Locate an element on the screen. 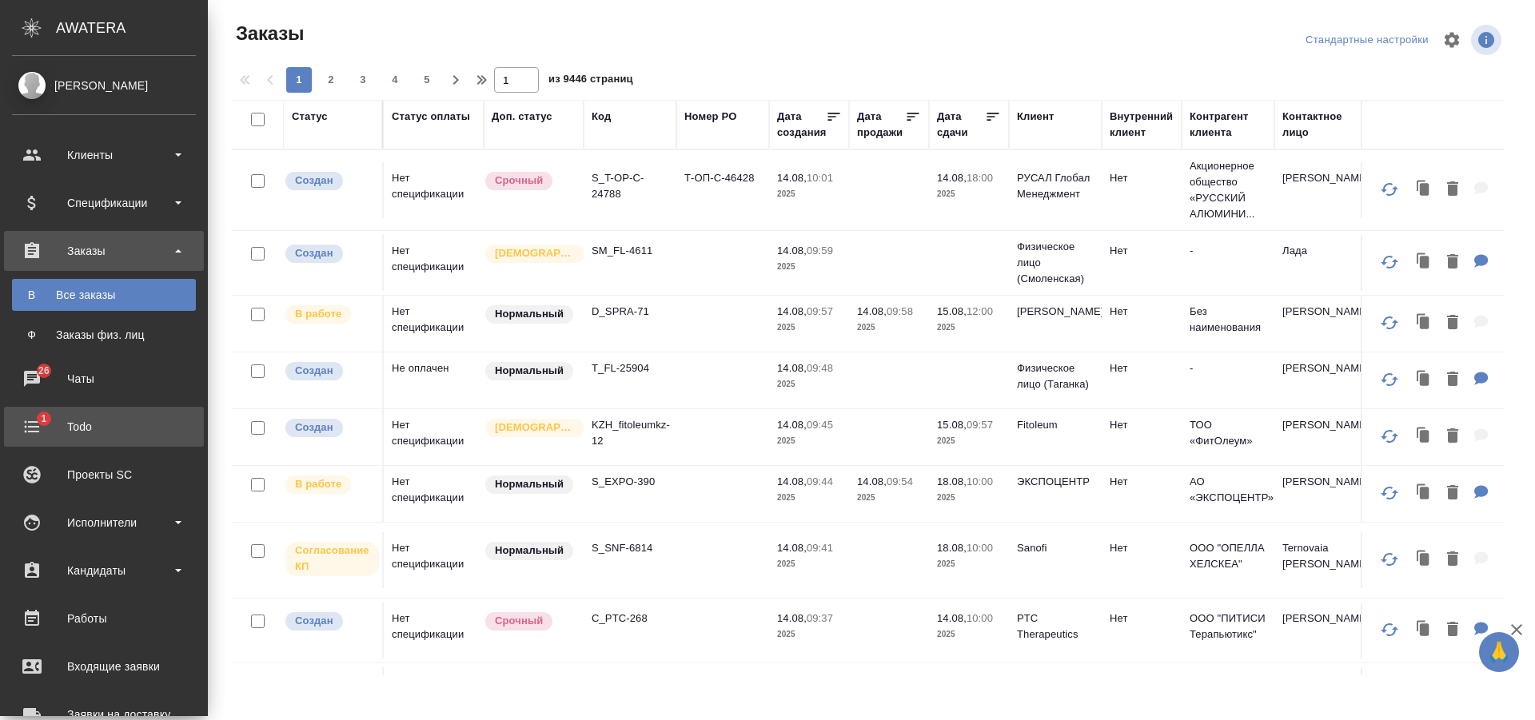 The width and height of the screenshot is (1535, 720). div: Выставляет ПМ после принятия заказа от КМа is located at coordinates (329, 484).